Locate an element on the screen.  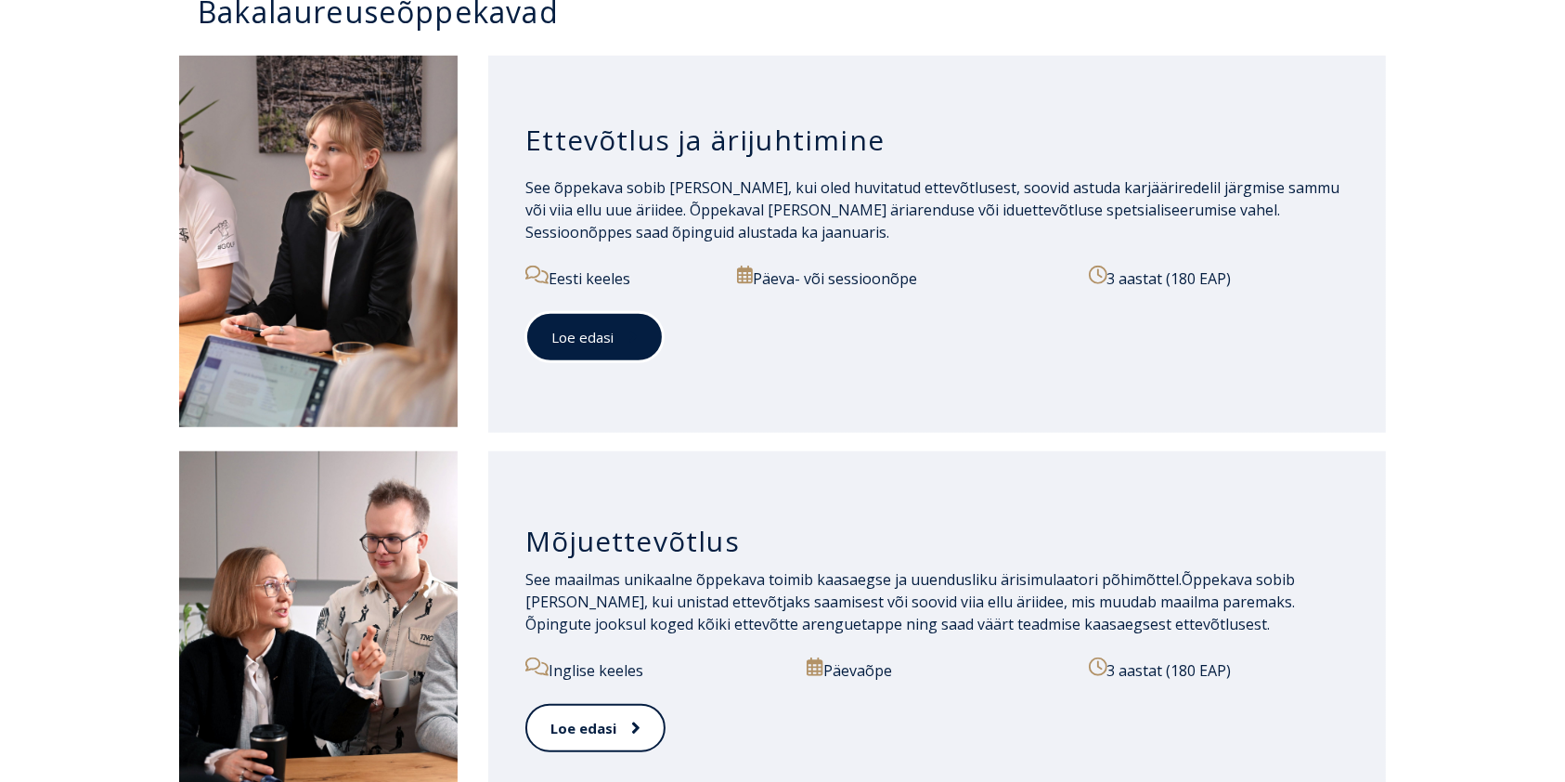
h3: Mõjuettevõtlus is located at coordinates (937, 541).